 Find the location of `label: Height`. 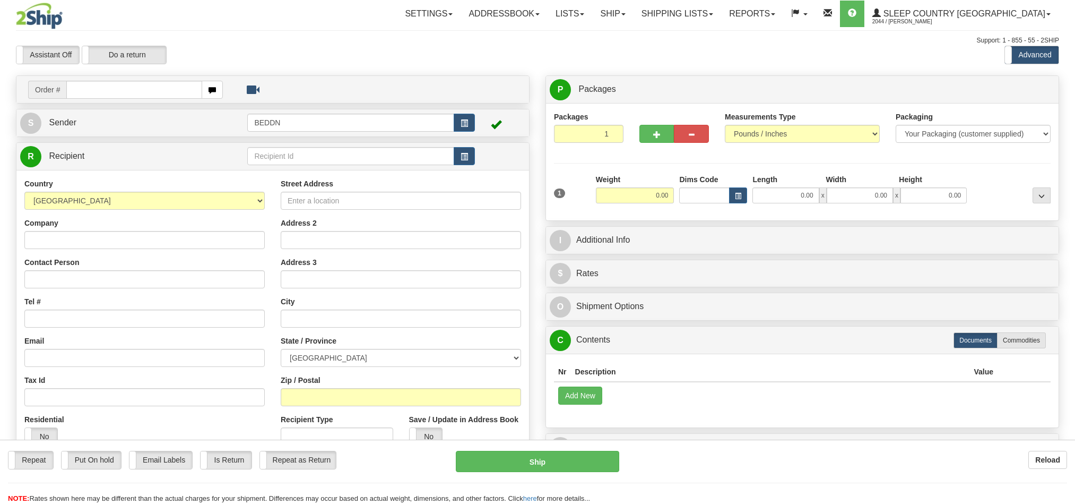

label: Height is located at coordinates (911, 179).